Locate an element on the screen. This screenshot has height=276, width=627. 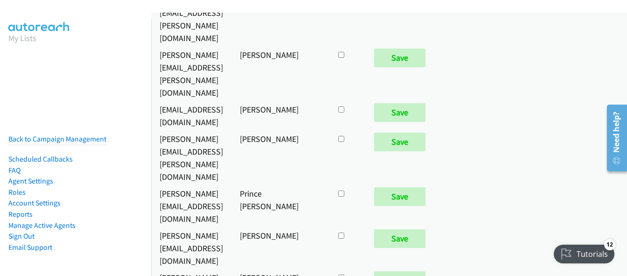
a: Email Support is located at coordinates (30, 247).